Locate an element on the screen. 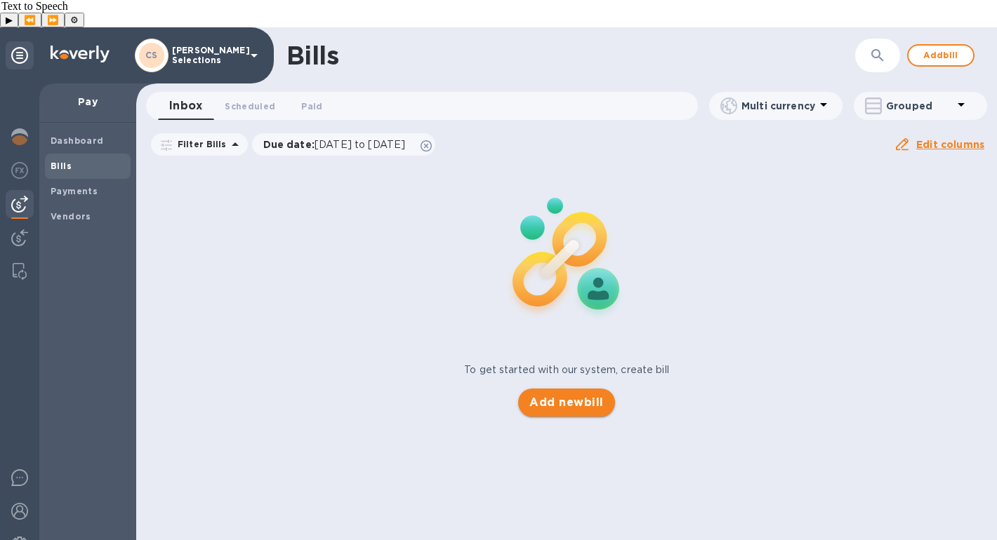  p: Grouped is located at coordinates (919, 106).